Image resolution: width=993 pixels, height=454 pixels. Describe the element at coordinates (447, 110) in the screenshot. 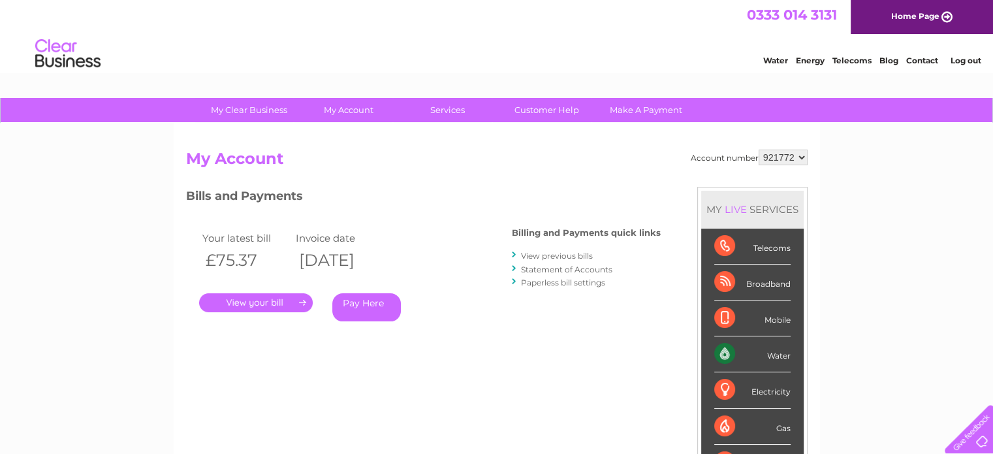

I see `a: Services` at that location.